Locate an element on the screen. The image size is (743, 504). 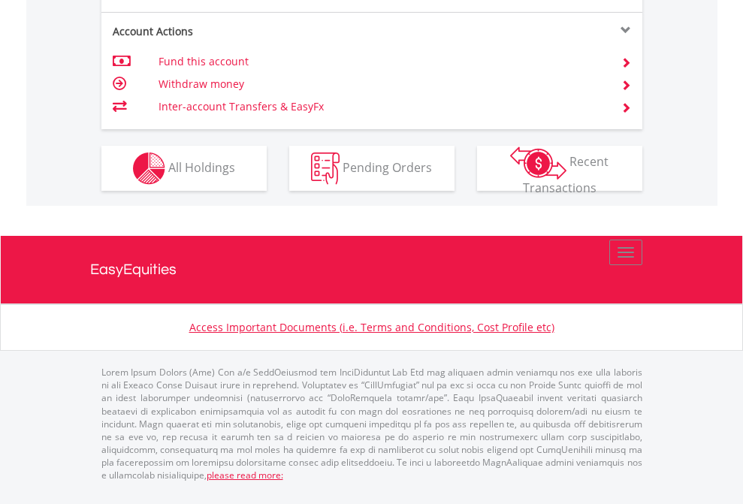
p: Lorem Ipsum Dolors (Ame) Con a/e SeddOeiusmod tem InciDiduntut Lab Etd mag aliquaen admin veniamq... is located at coordinates (372, 424).